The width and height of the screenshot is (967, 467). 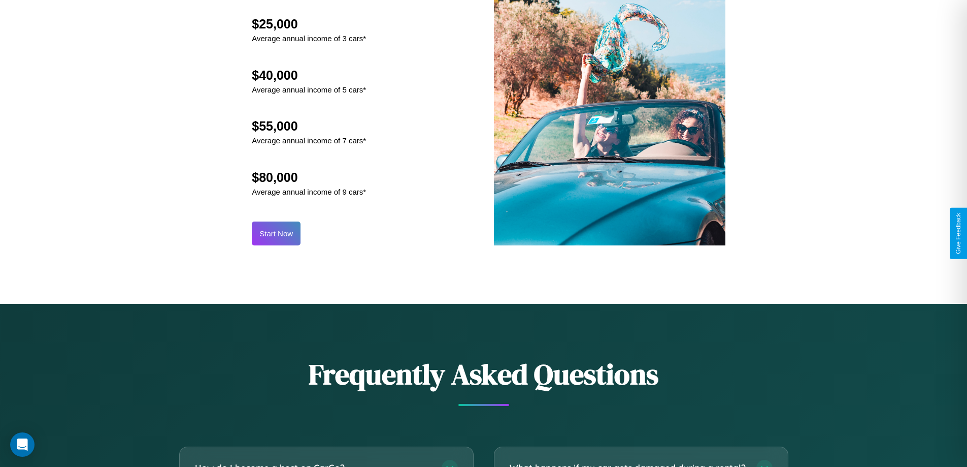 What do you see at coordinates (309, 140) in the screenshot?
I see `p: Average annual income of 7 cars*` at bounding box center [309, 140].